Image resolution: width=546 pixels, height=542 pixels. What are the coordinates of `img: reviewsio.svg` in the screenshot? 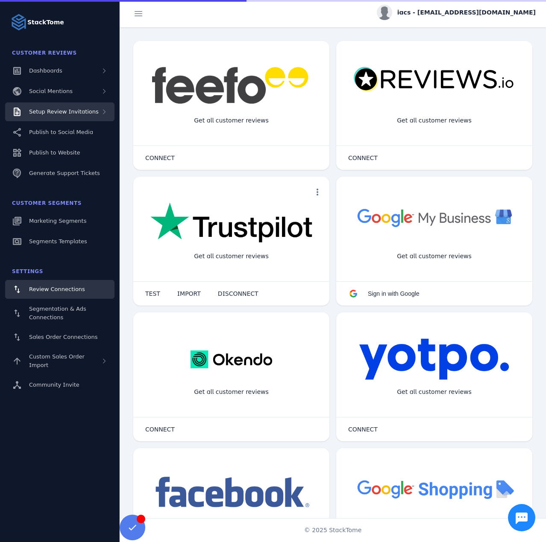 It's located at (434, 79).